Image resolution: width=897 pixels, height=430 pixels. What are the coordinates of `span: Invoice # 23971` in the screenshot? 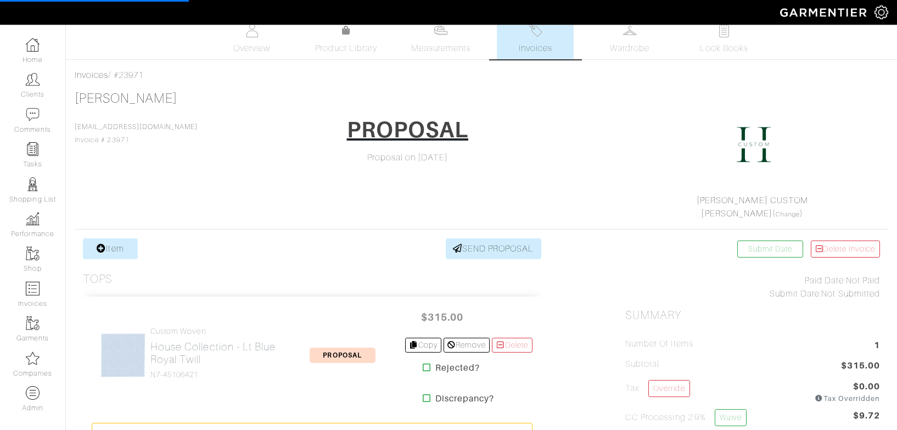 It's located at (136, 133).